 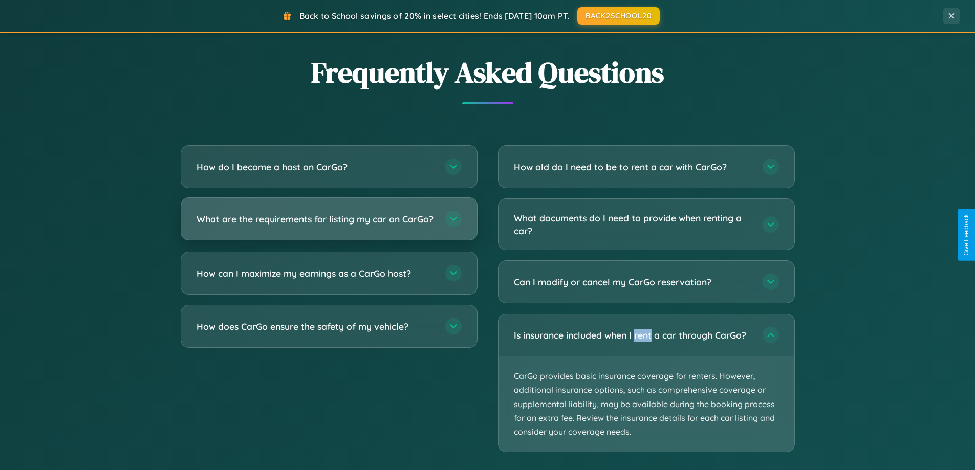 I want to click on h3: How can I maximize my earnings as a CarGo host?, so click(x=316, y=273).